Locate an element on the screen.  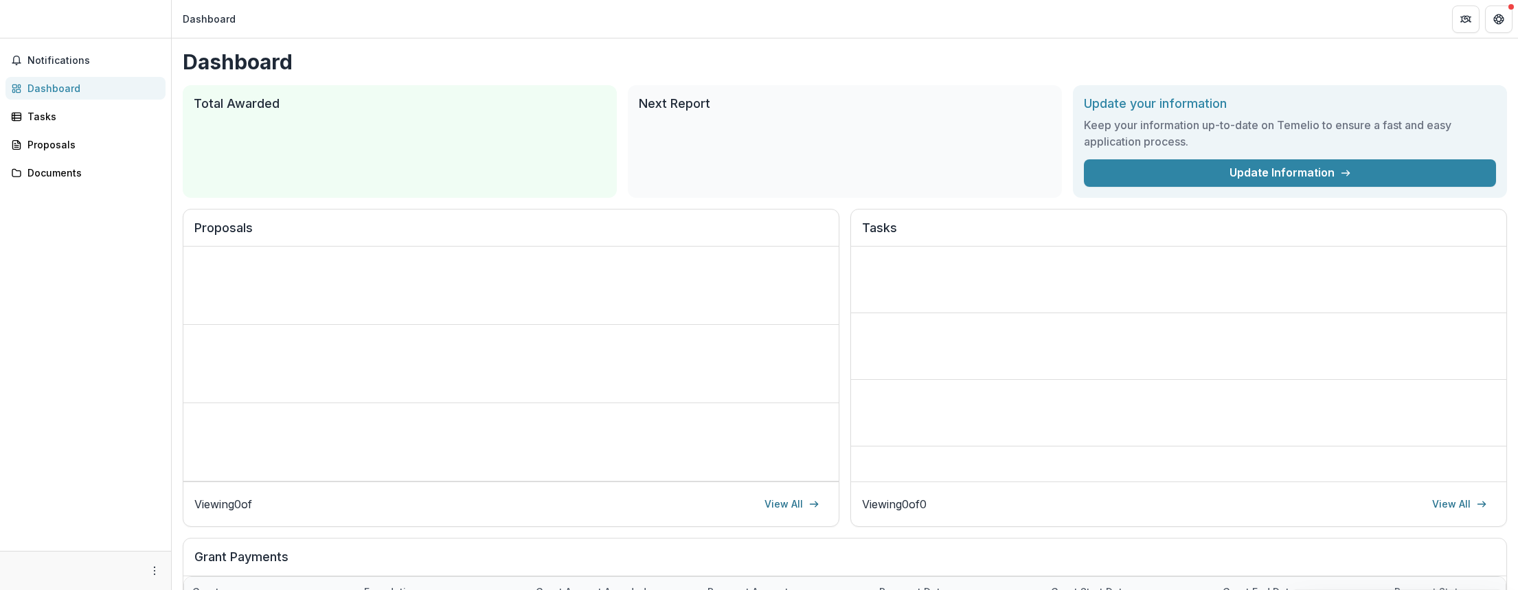
h2: Proposals is located at coordinates (511, 233).